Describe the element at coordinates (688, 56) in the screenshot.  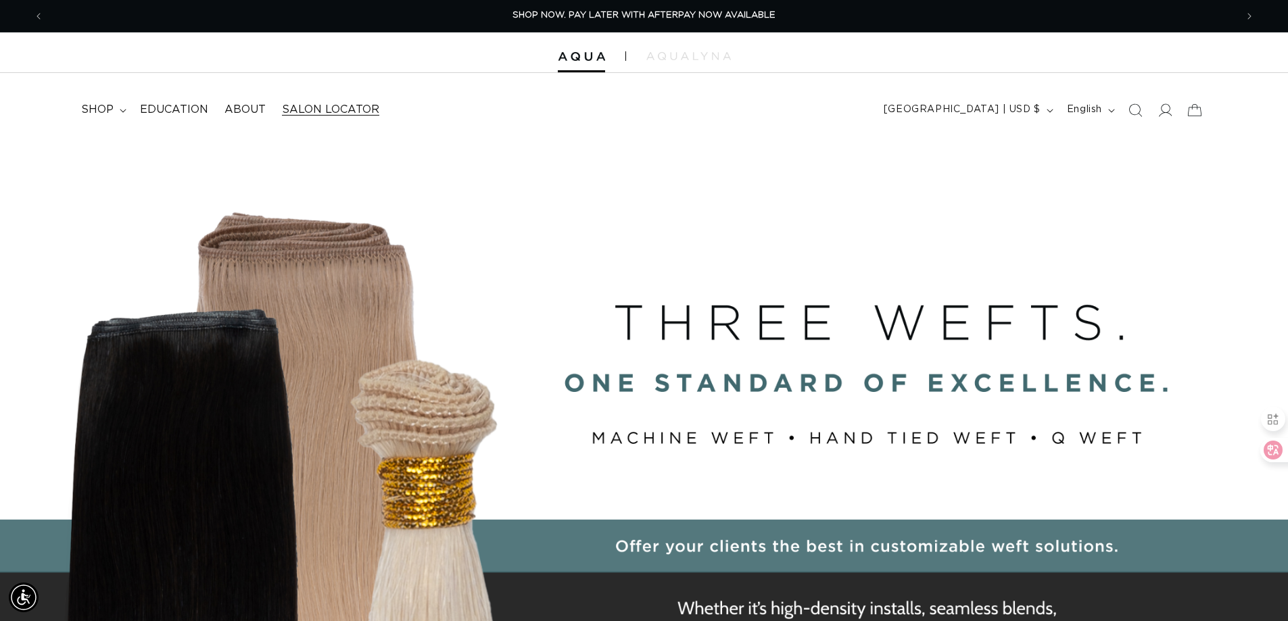
I see `img: aqualyna.com` at that location.